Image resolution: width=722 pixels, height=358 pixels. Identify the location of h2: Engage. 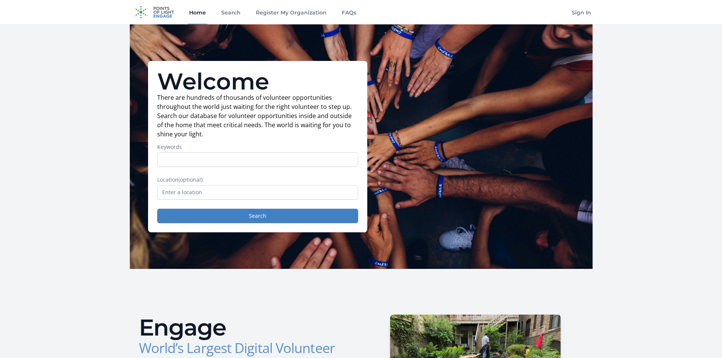
(247, 327).